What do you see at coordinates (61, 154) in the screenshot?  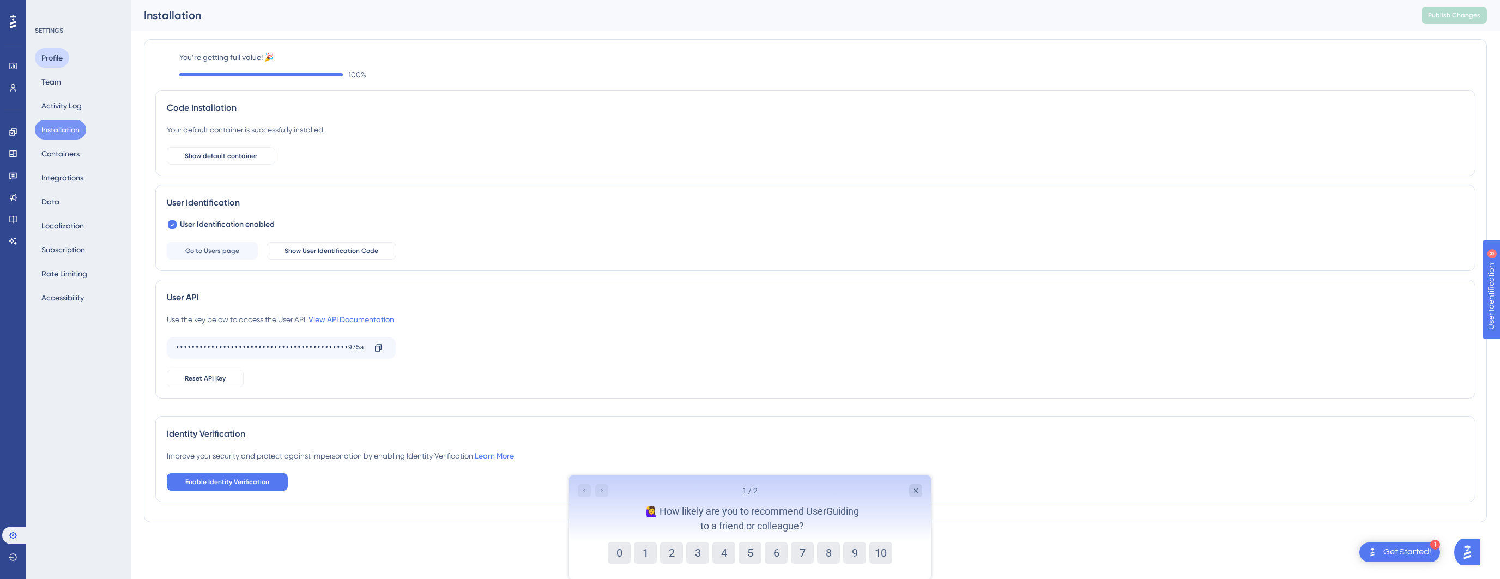 I see `button: Containers` at bounding box center [61, 154].